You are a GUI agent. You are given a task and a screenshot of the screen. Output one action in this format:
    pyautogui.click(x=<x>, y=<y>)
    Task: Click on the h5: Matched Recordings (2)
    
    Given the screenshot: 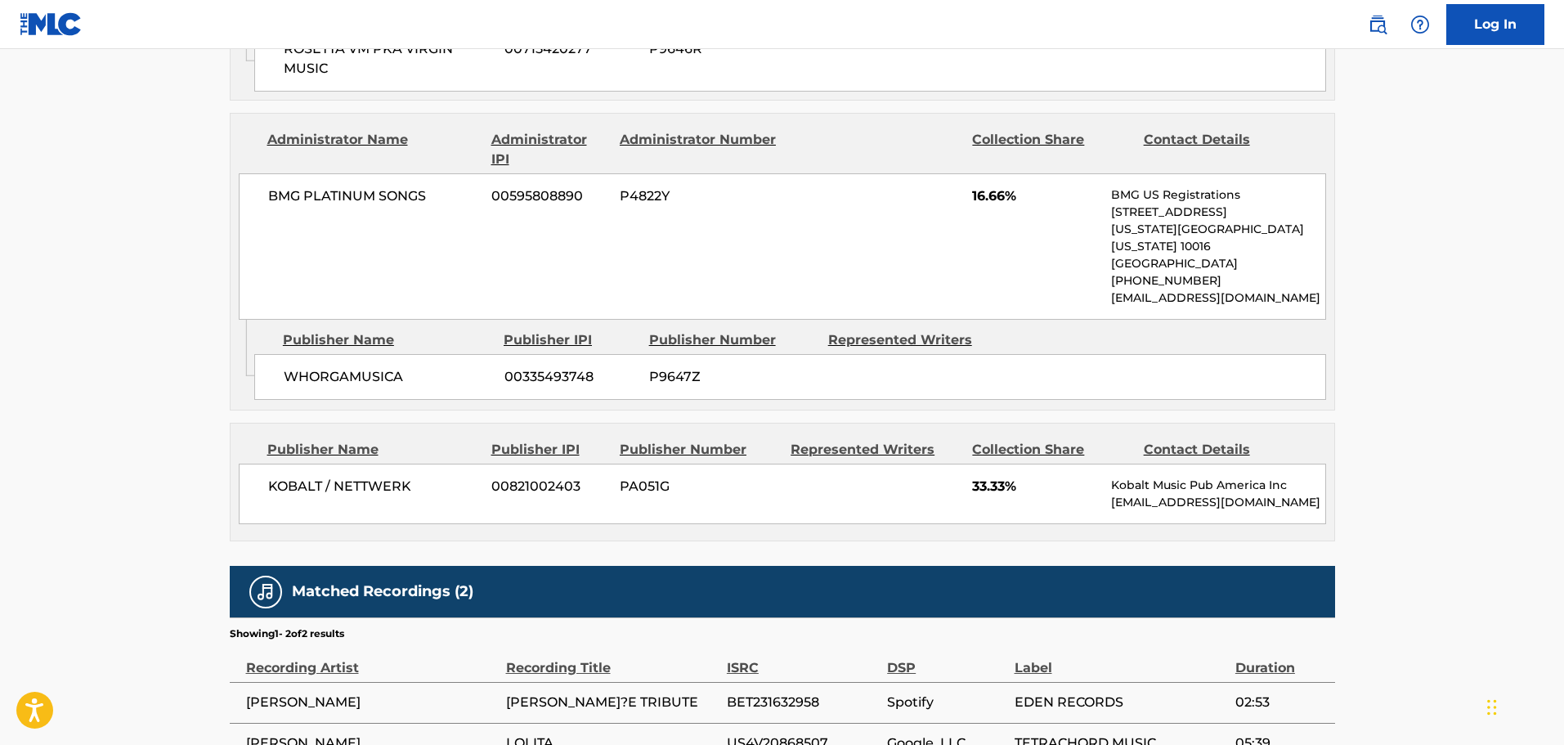 What is the action you would take?
    pyautogui.click(x=383, y=591)
    